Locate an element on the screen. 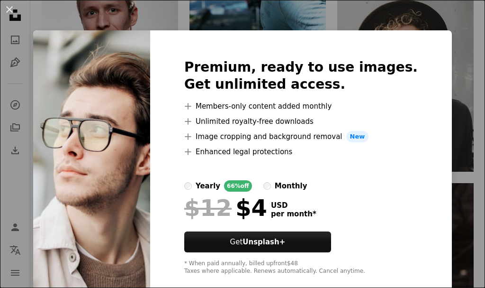 The height and width of the screenshot is (288, 485). strong: Unsplash+ is located at coordinates (264, 242).